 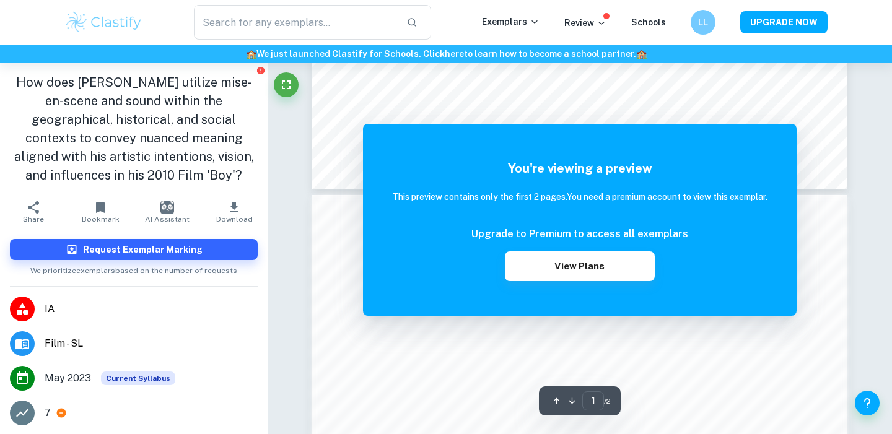 I want to click on button: Request Exemplar Marking, so click(x=134, y=250).